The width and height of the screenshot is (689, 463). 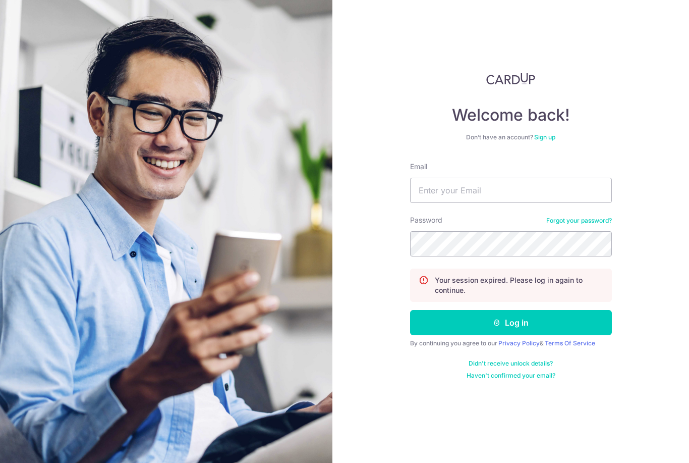 What do you see at coordinates (545, 137) in the screenshot?
I see `a: Sign up` at bounding box center [545, 137].